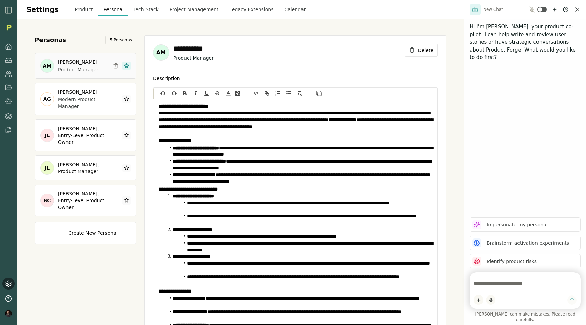 The image size is (586, 325). I want to click on span: Create New Persona, so click(92, 233).